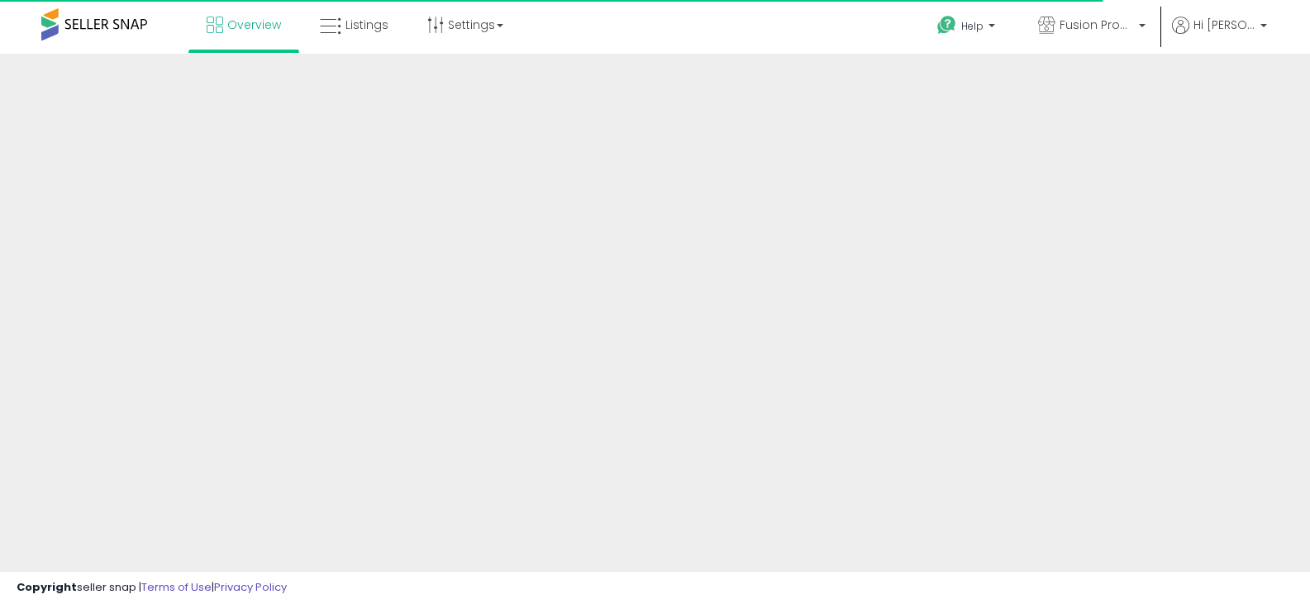 The image size is (1310, 604). Describe the element at coordinates (1097, 25) in the screenshot. I see `span: Fusion Products Inc.` at that location.